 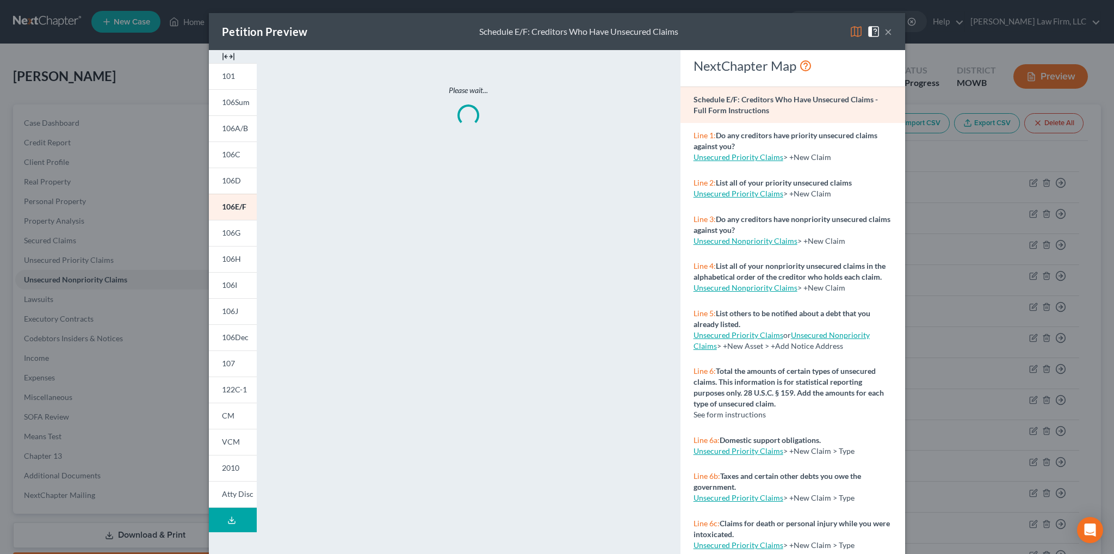 I want to click on p: Please wait..., so click(x=469, y=90).